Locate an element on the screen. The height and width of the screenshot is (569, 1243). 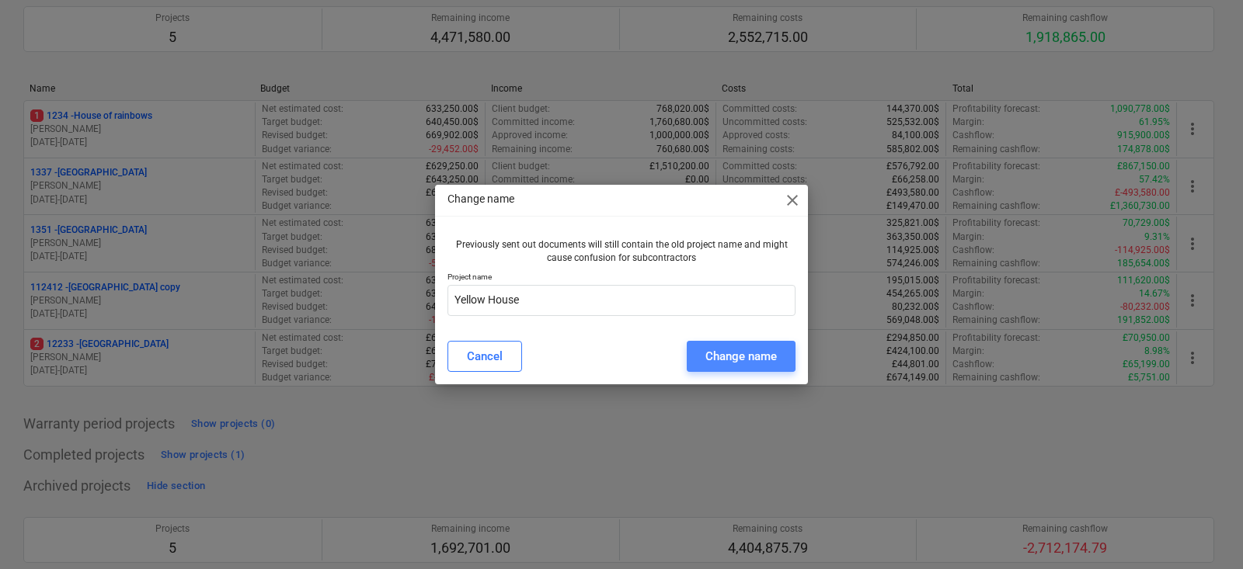
div: Chat Widget is located at coordinates (1204, 532).